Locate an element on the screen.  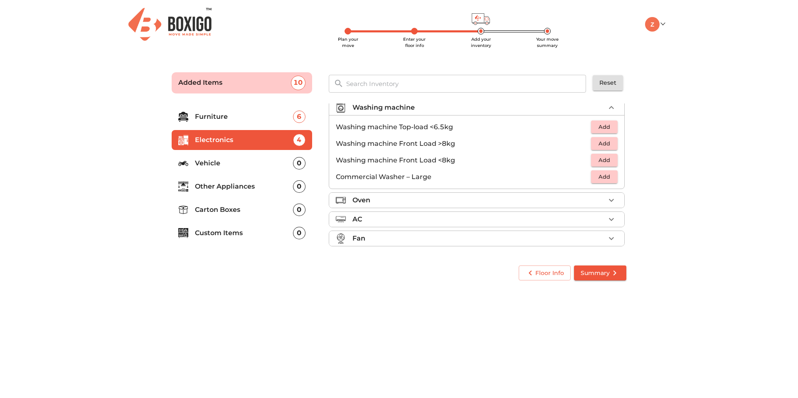
button: Floor Info is located at coordinates (544, 273).